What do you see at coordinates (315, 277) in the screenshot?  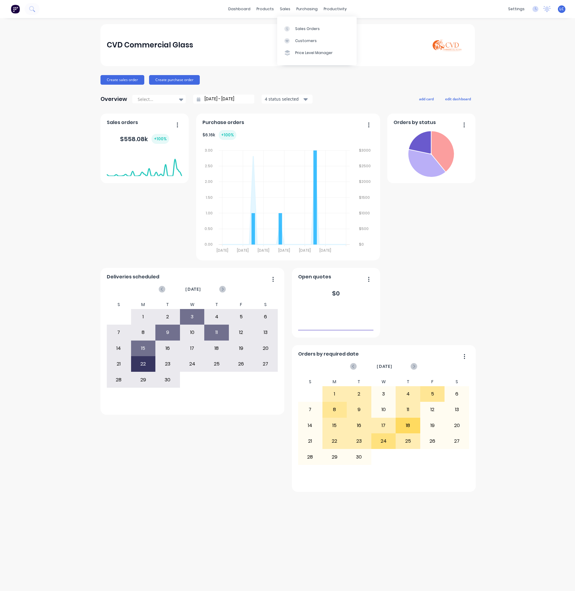 I see `span: Open quotes` at bounding box center [315, 277].